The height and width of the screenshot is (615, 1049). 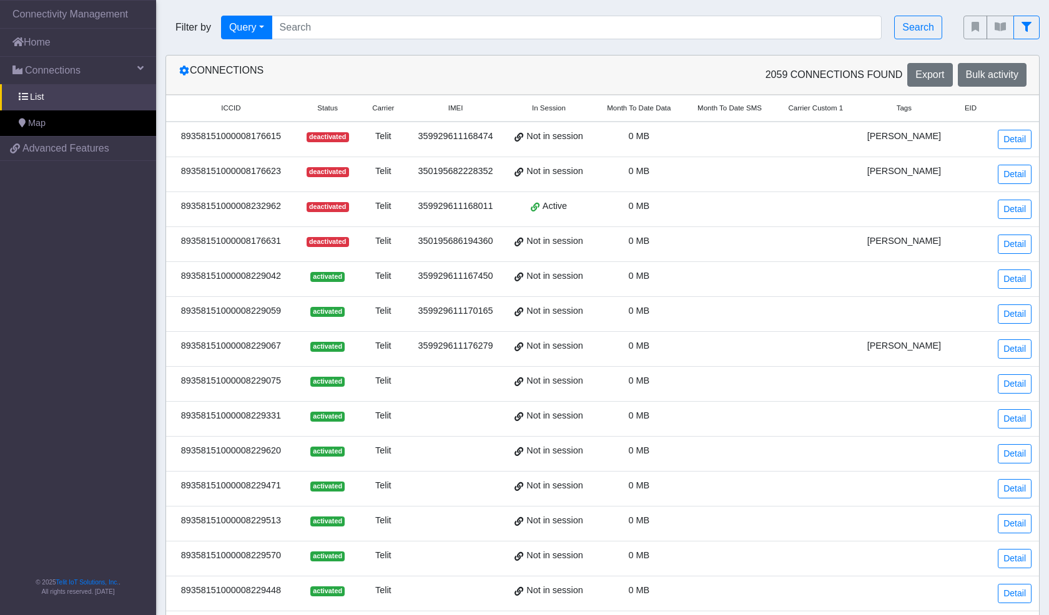 I want to click on div: 89358151000008176623, so click(x=231, y=172).